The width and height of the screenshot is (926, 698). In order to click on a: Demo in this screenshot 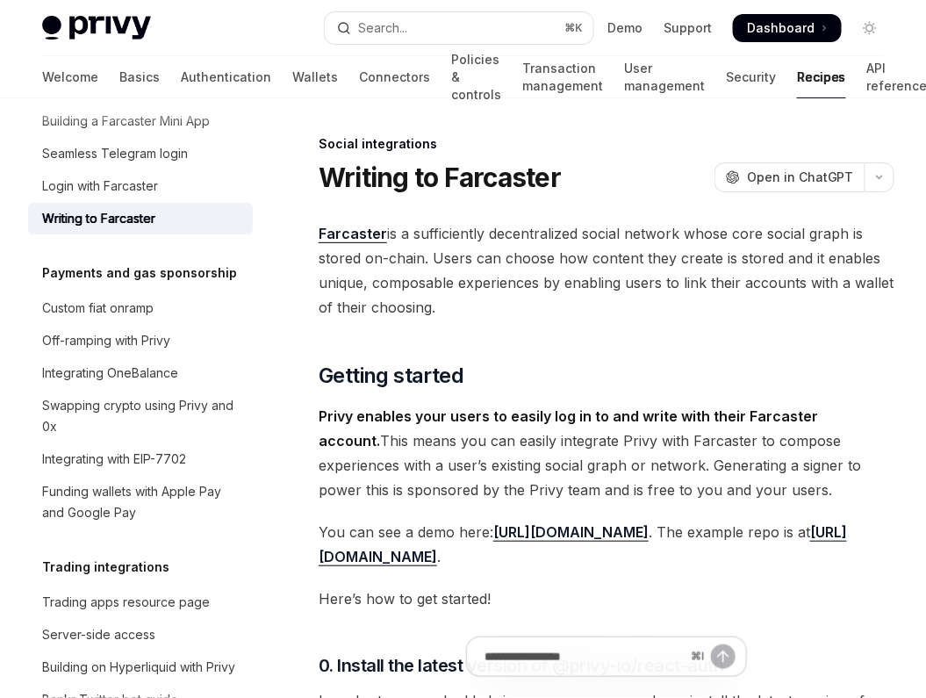, I will do `click(625, 28)`.